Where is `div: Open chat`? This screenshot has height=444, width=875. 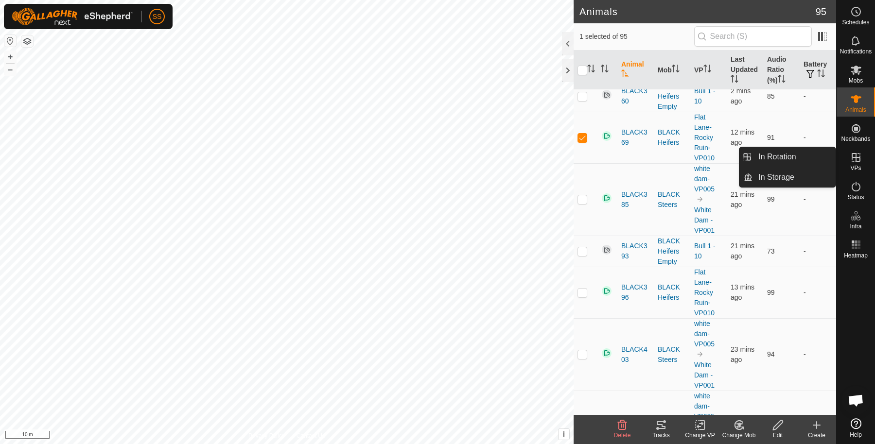 div: Open chat is located at coordinates (856, 401).